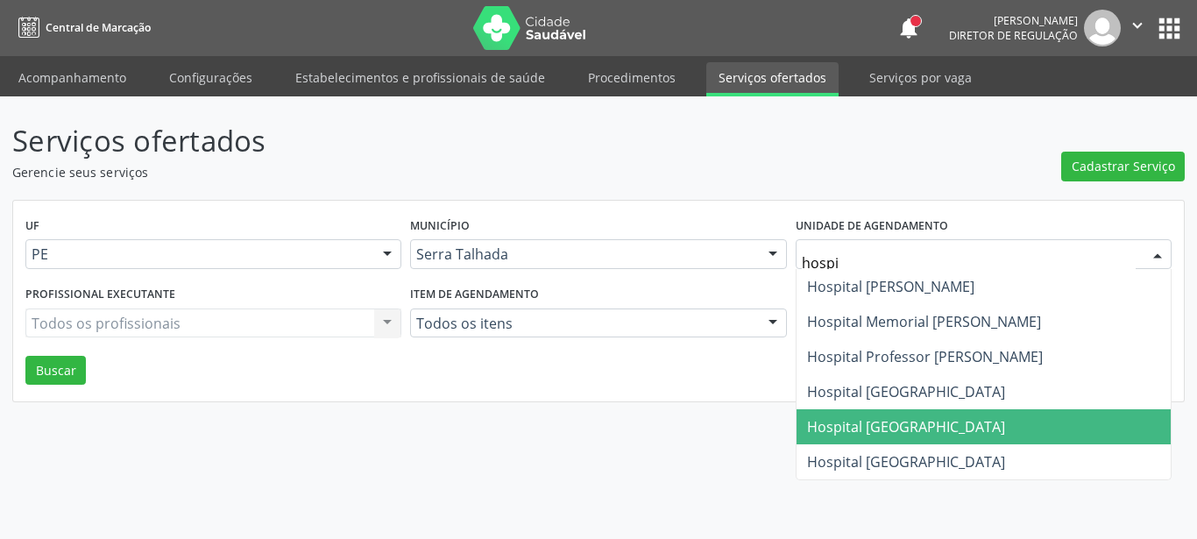 The width and height of the screenshot is (1197, 539). I want to click on span: Todos os itens, so click(583, 323).